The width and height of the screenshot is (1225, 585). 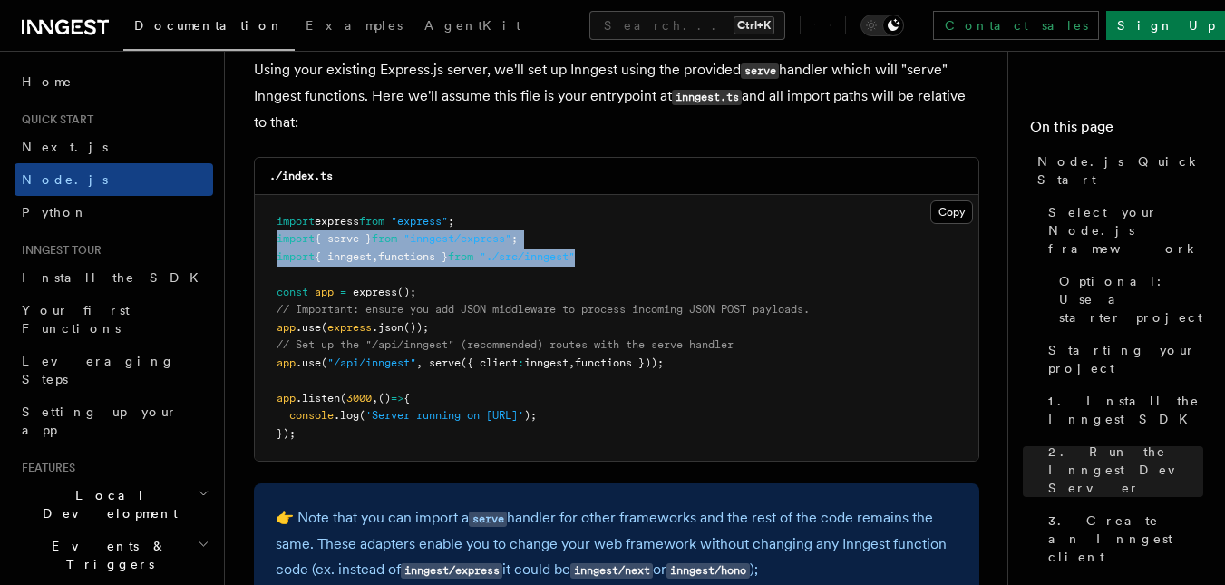 What do you see at coordinates (343, 238) in the screenshot?
I see `span: { serve }` at bounding box center [343, 238].